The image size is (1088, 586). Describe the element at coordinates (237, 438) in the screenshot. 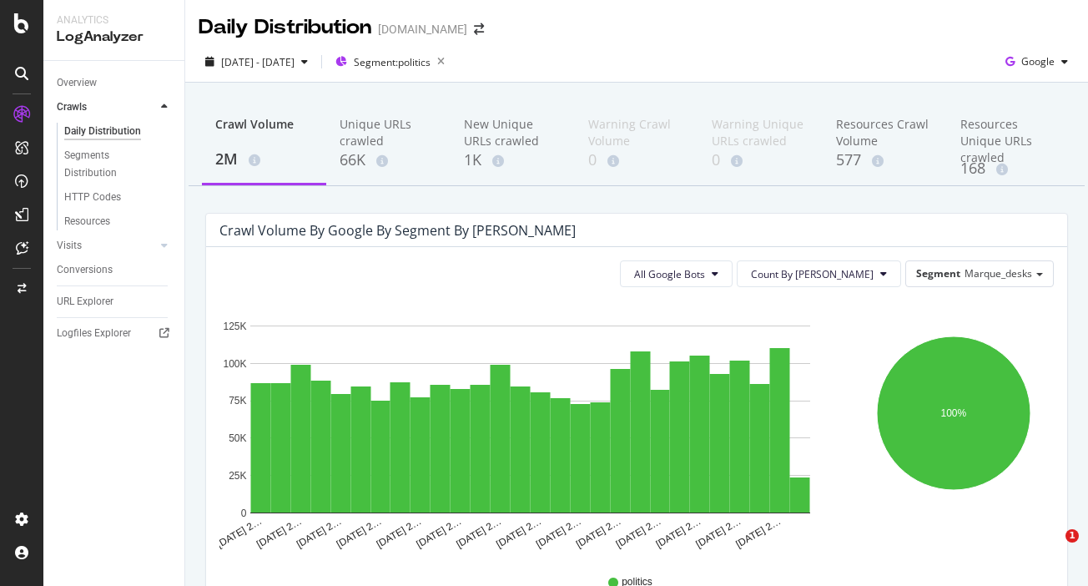

I see `text: 50K` at that location.